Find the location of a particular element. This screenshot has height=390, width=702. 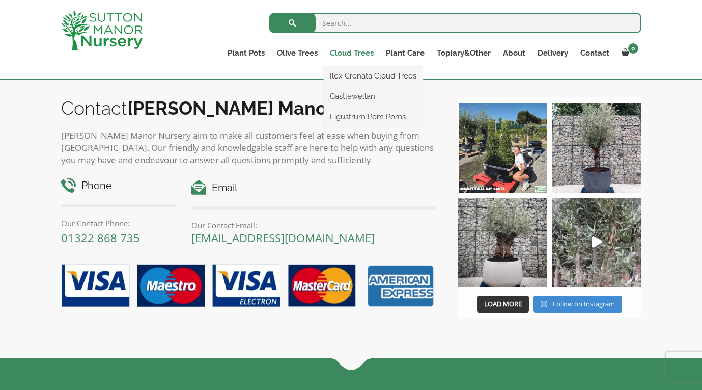

a: Play is located at coordinates (597, 242).